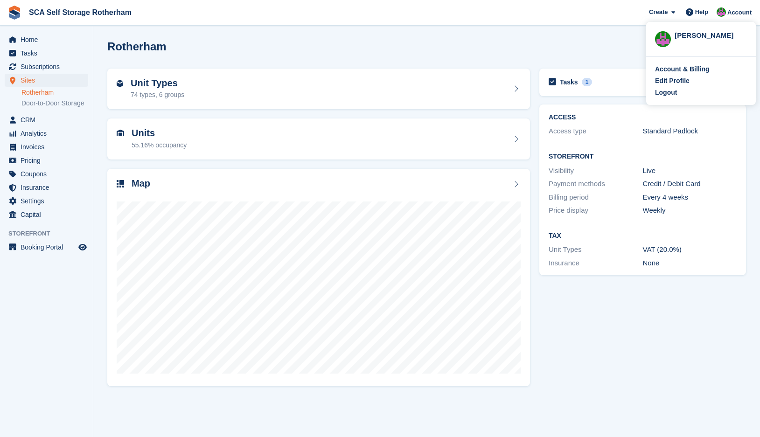 The width and height of the screenshot is (760, 437). What do you see at coordinates (49, 174) in the screenshot?
I see `span: Coupons` at bounding box center [49, 174].